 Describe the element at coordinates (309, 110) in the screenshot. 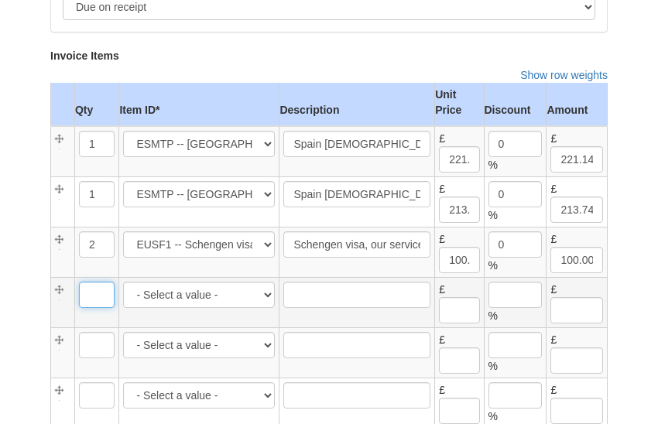

I see `label: Description` at that location.